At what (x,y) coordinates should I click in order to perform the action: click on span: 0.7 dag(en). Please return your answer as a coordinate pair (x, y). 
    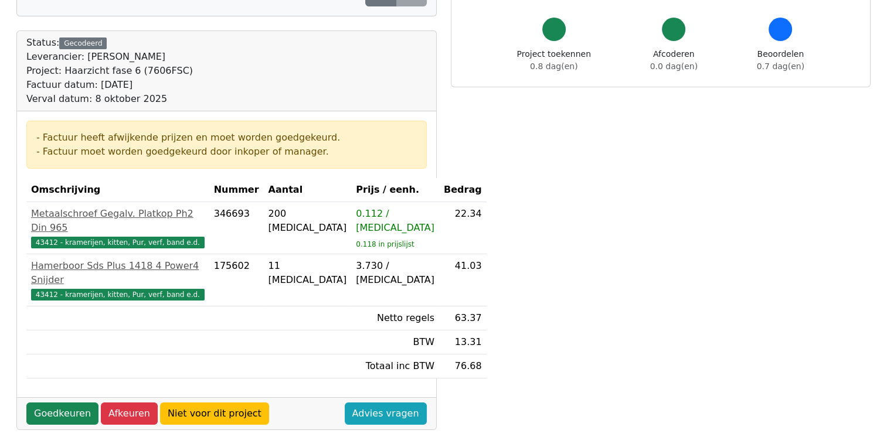
    Looking at the image, I should click on (781, 66).